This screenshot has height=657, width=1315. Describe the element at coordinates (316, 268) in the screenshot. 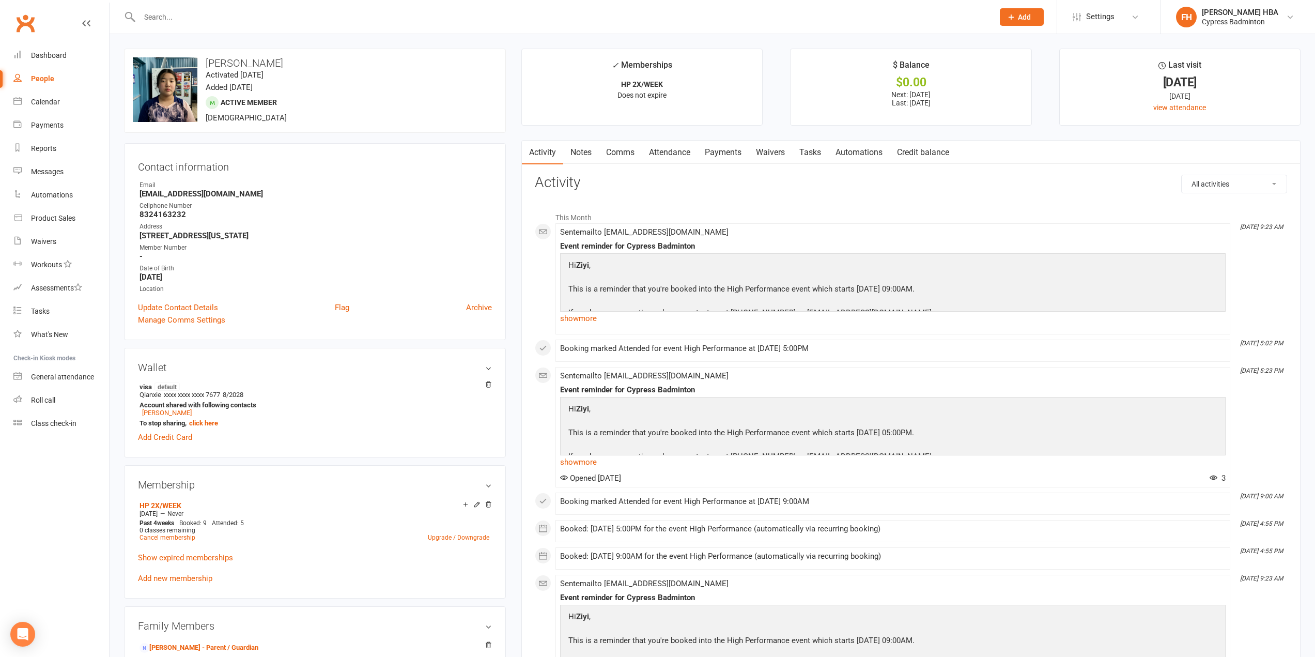

I see `div: Date of Birth` at that location.